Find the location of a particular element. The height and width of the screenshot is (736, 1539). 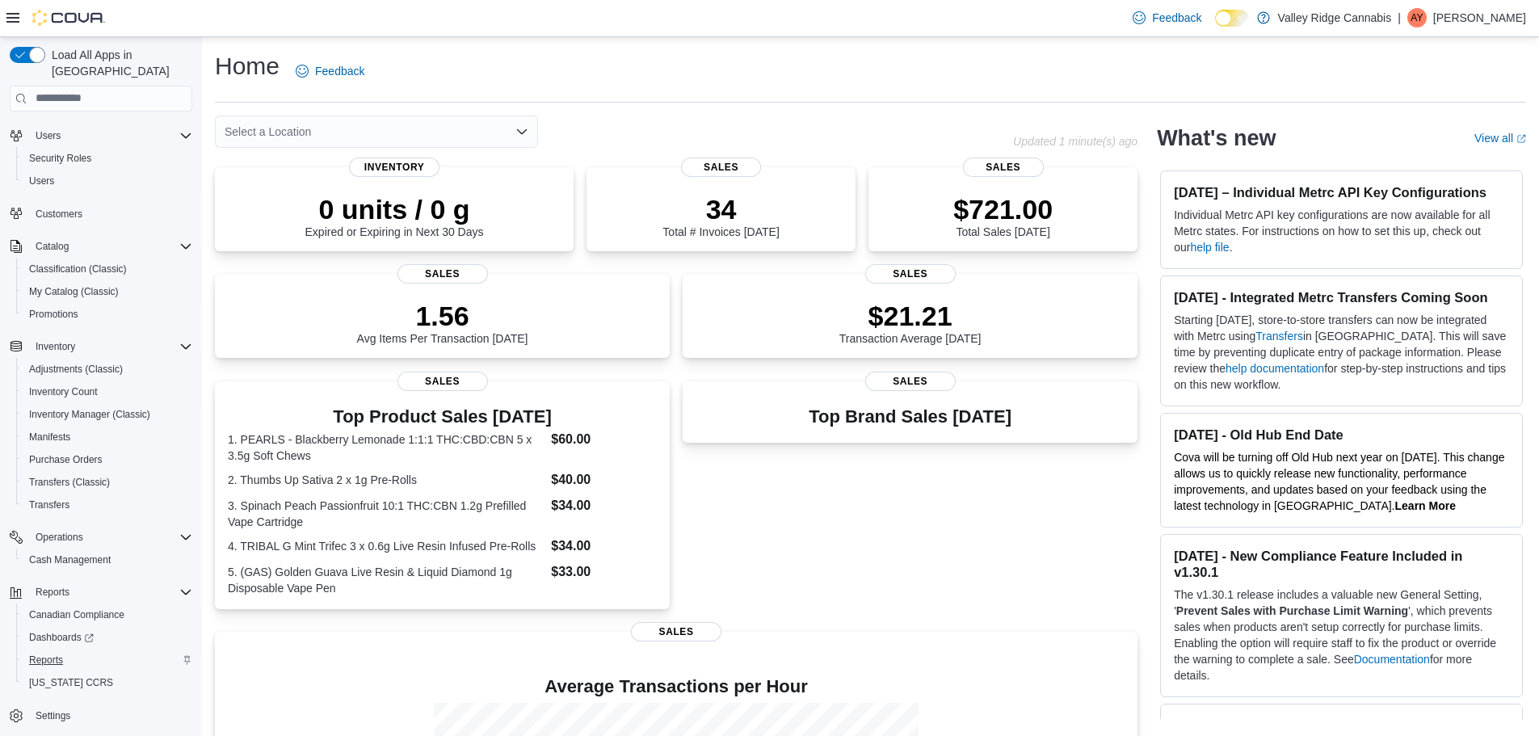

button: Users is located at coordinates (101, 136).